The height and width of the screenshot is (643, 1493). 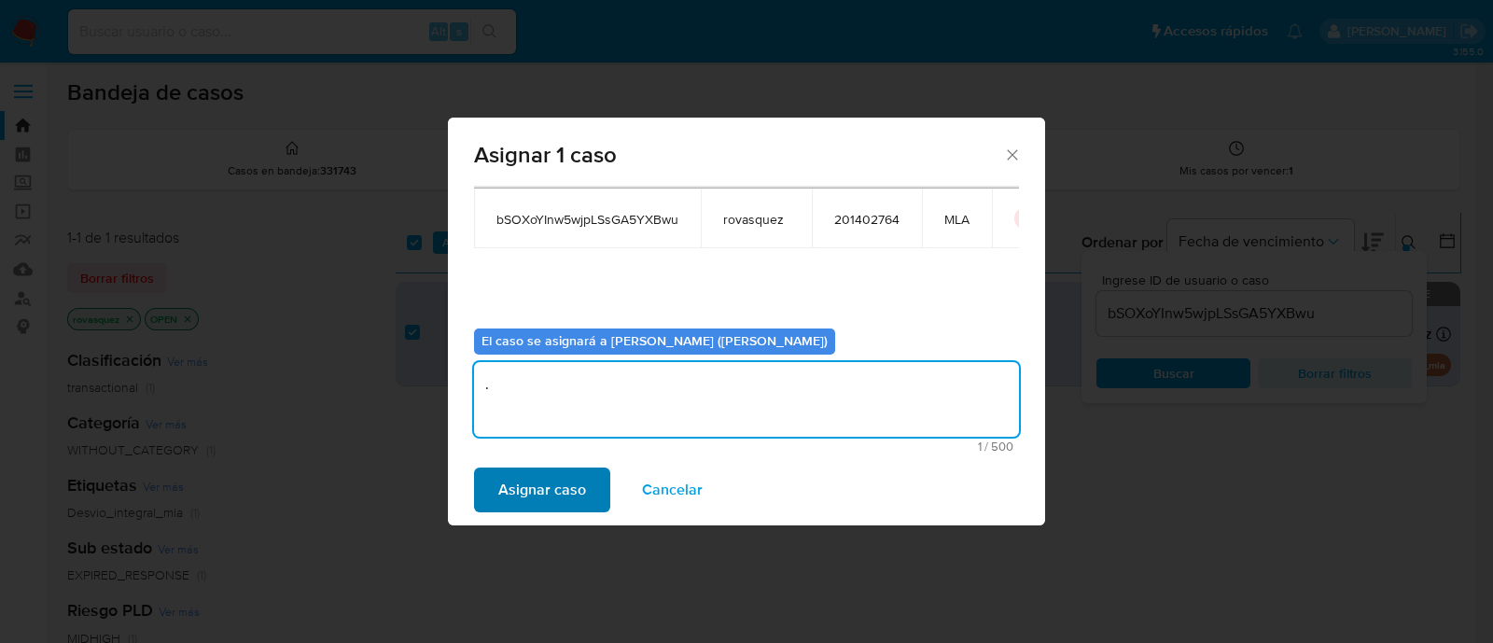 What do you see at coordinates (956, 219) in the screenshot?
I see `span: MLA` at bounding box center [956, 219].